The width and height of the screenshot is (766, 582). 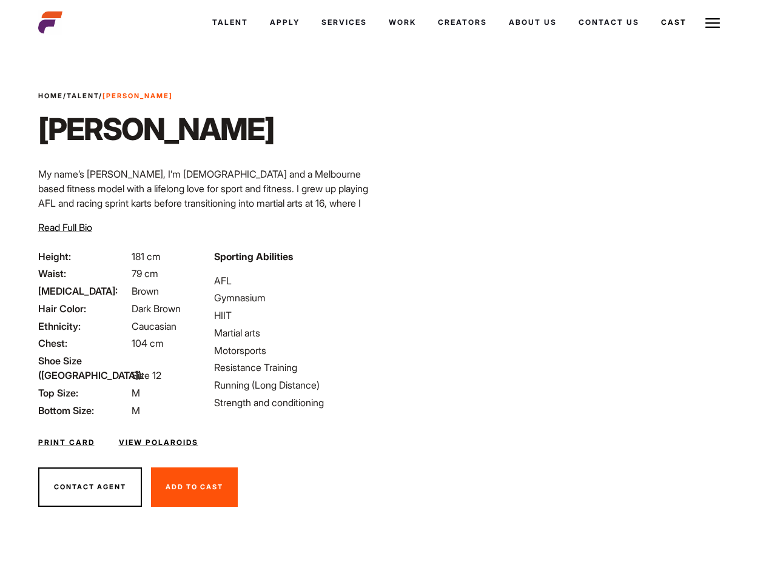 What do you see at coordinates (146, 256) in the screenshot?
I see `span: 181 cm` at bounding box center [146, 256].